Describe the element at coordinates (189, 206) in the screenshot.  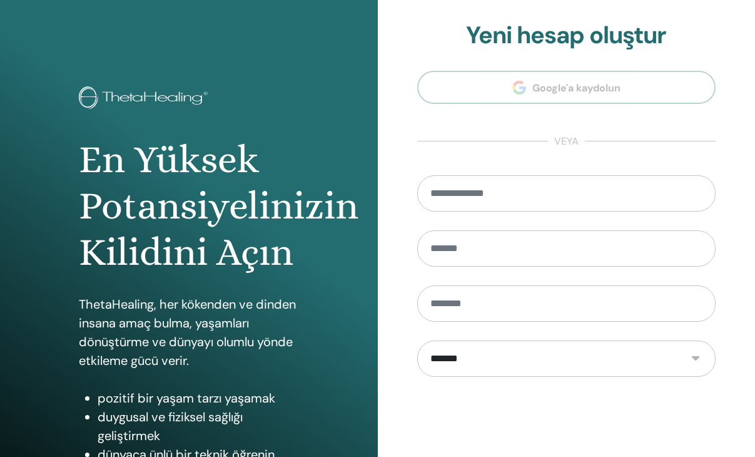
I see `h1: En Yüksek Potansiyelinizin Kilidini Açın` at that location.